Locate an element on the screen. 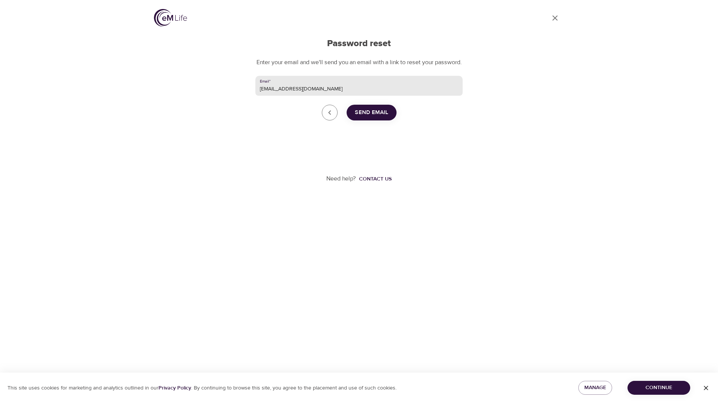 The image size is (718, 403). h2: Password reset is located at coordinates (359, 44).